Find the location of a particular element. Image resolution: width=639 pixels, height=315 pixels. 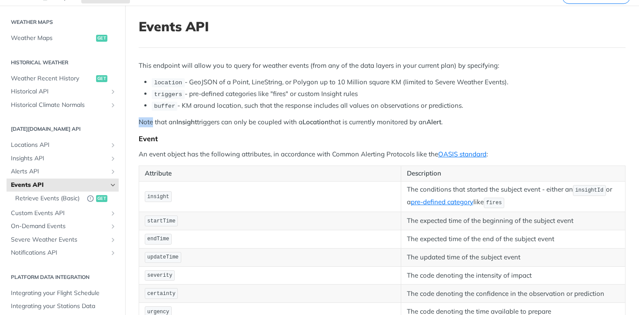

li: - pre-defined categories like "fires" or custom Insight rules is located at coordinates (388, 94).